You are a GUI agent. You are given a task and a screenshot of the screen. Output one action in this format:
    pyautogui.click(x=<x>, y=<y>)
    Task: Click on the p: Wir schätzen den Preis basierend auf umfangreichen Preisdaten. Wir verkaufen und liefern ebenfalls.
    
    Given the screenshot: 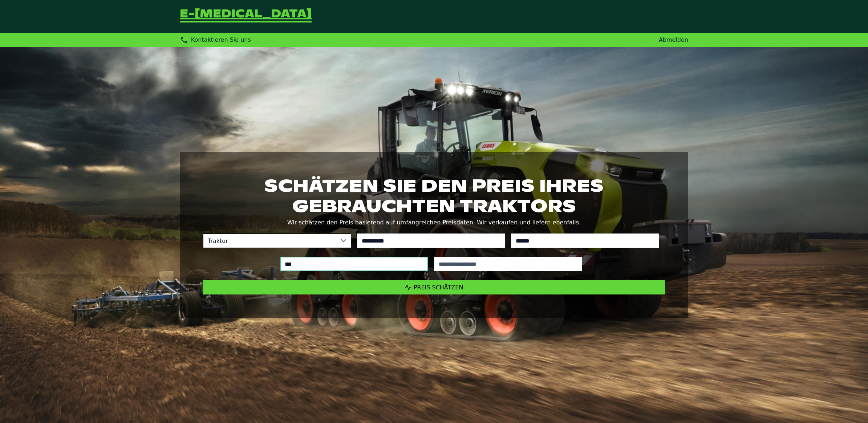 What is the action you would take?
    pyautogui.click(x=434, y=223)
    